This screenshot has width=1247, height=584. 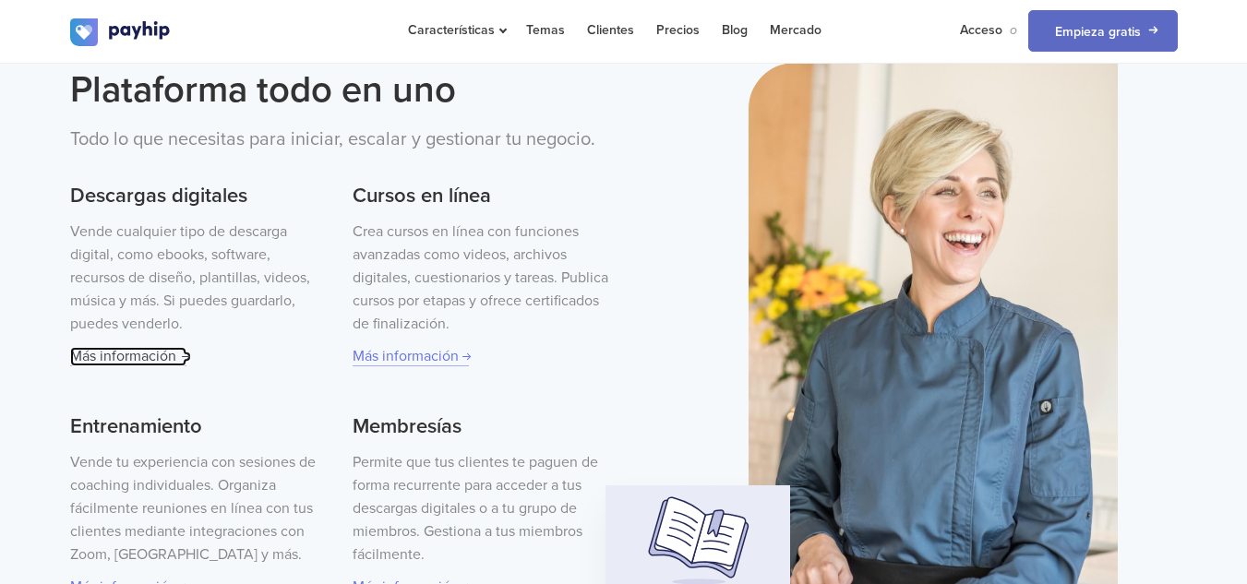 What do you see at coordinates (193, 508) in the screenshot?
I see `font: Vende tu experiencia con sesiones de coaching individuales. Organiza fácilmente reuniones en líne...` at bounding box center [193, 508].